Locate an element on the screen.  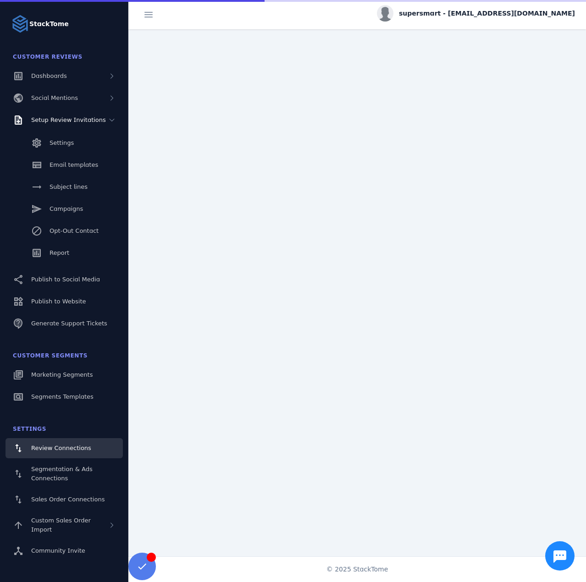
a: Report is located at coordinates (64, 253).